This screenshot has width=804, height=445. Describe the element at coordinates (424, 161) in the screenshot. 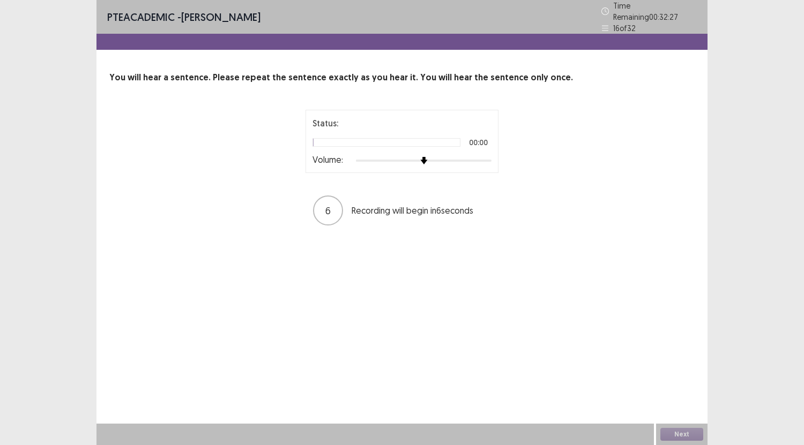

I see `img: arrow-thumb` at that location.